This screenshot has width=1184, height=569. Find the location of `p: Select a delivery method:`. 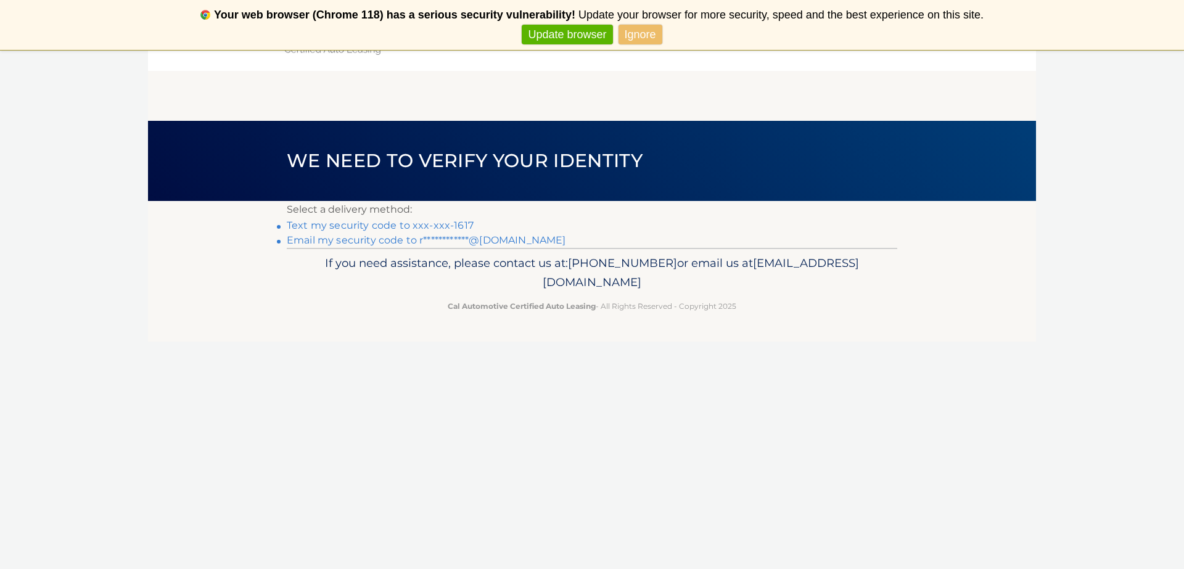

p: Select a delivery method: is located at coordinates (592, 210).